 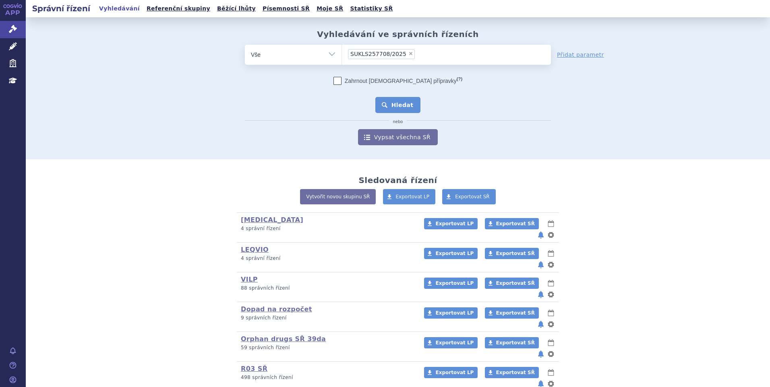 What do you see at coordinates (398, 34) in the screenshot?
I see `h2: Vyhledávání ve správních řízeních` at bounding box center [398, 34].